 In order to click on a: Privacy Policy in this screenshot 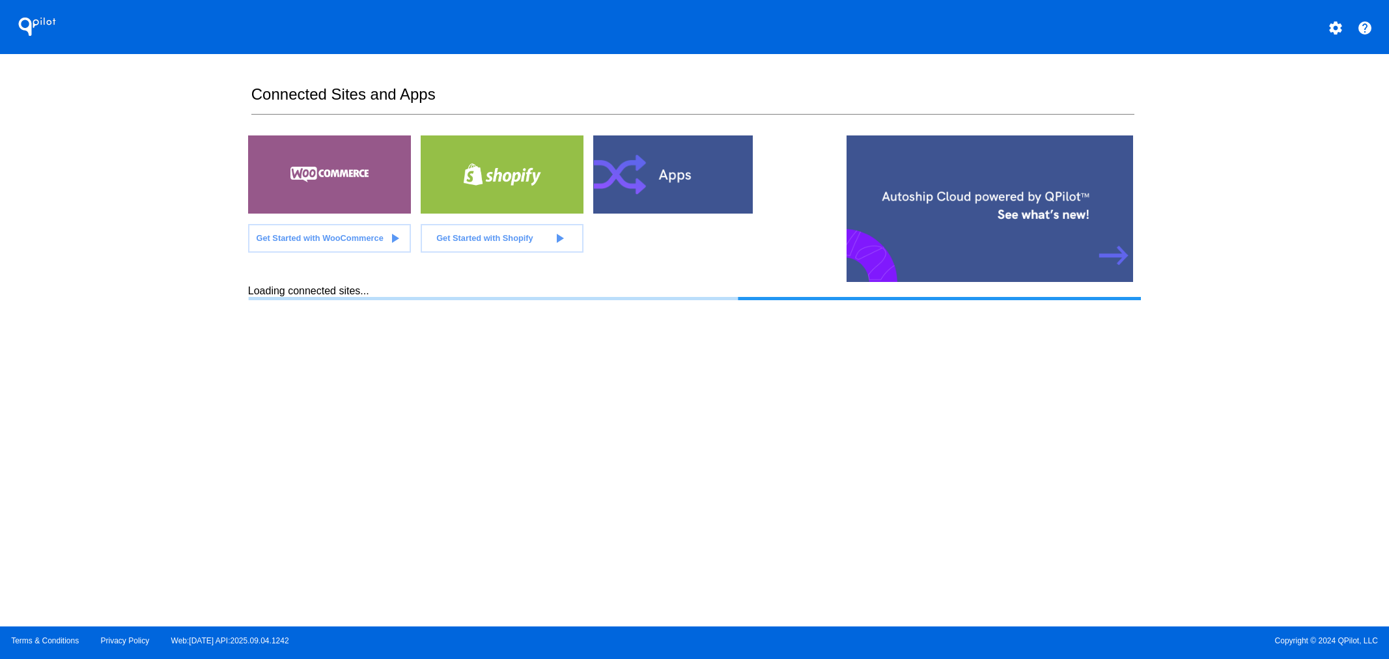, I will do `click(125, 641)`.